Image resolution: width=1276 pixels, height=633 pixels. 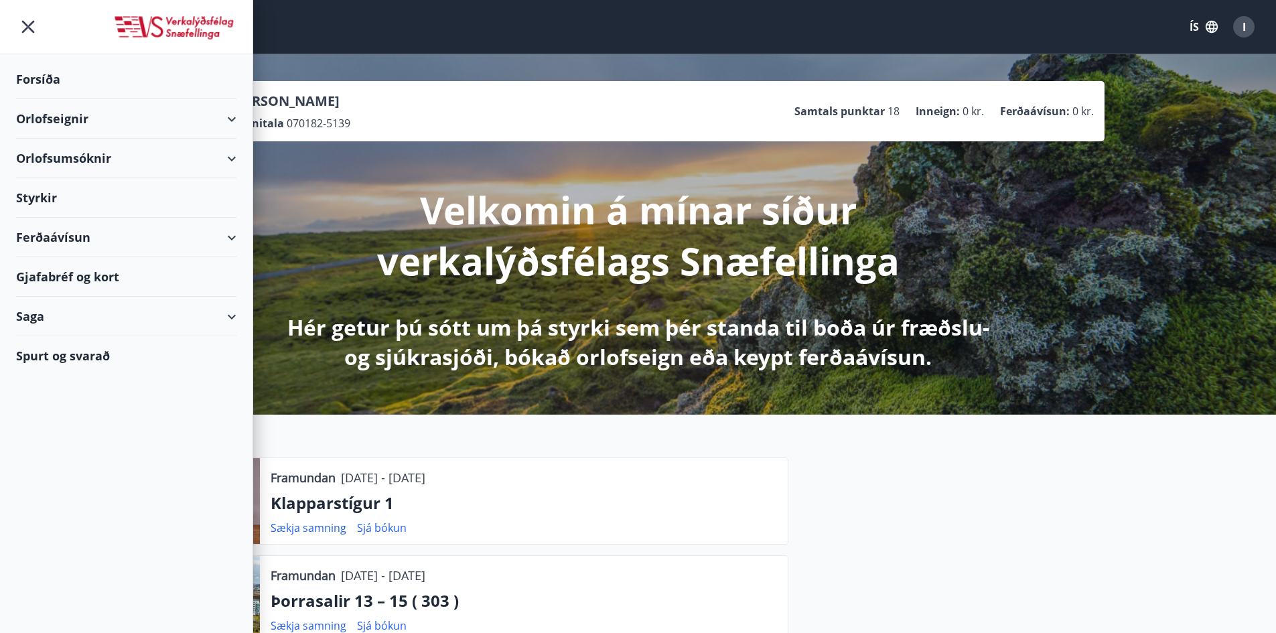 I want to click on div: Styrkir, so click(x=126, y=198).